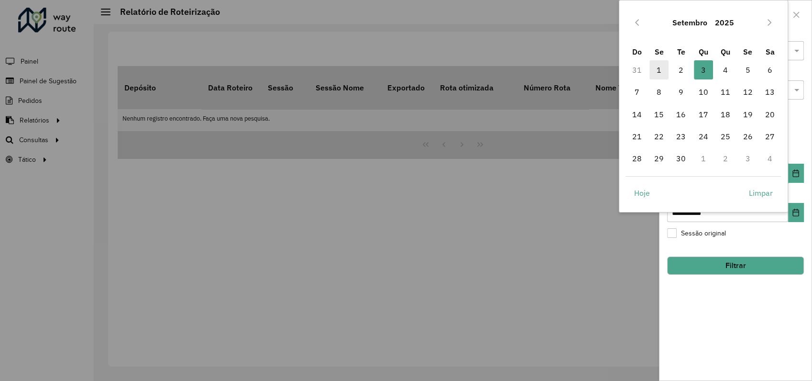 Image resolution: width=812 pixels, height=381 pixels. What do you see at coordinates (724, 22) in the screenshot?
I see `button: Choose Year` at bounding box center [724, 22].